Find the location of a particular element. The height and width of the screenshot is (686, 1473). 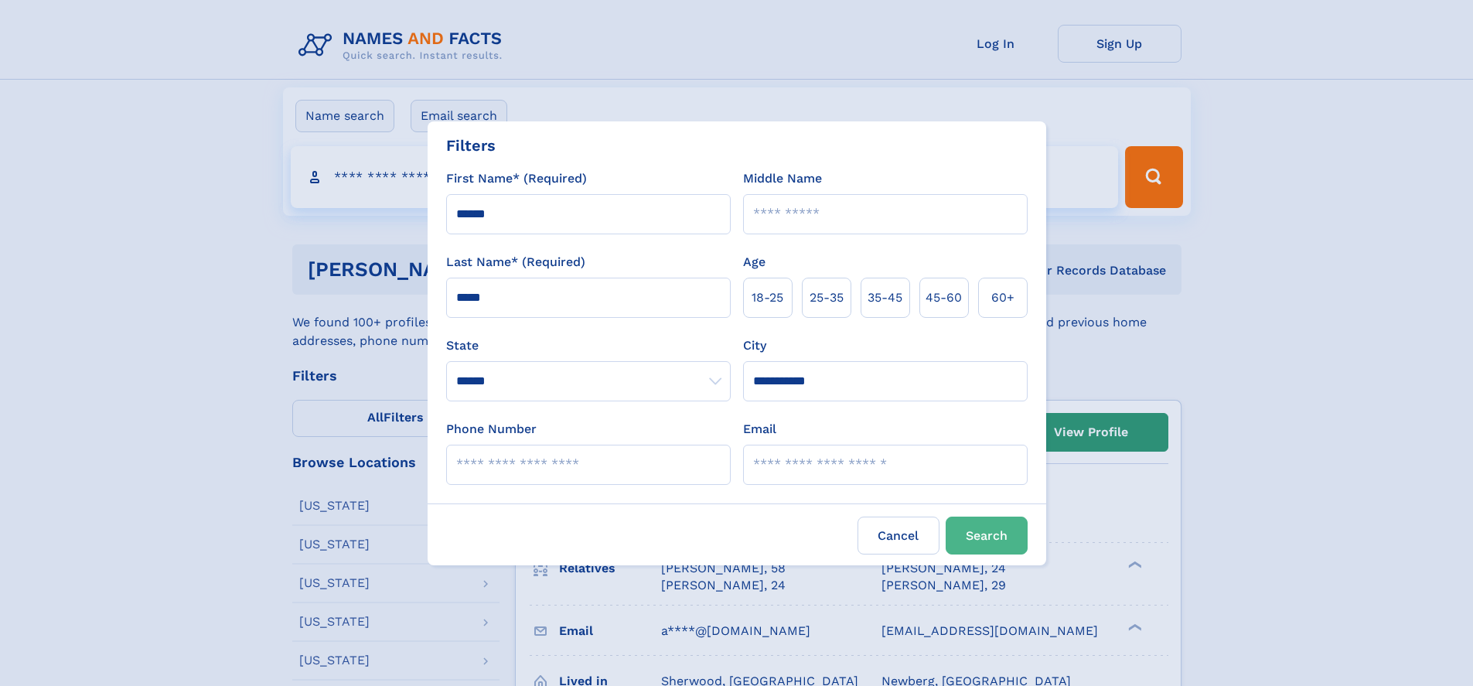

label: State is located at coordinates (588, 346).